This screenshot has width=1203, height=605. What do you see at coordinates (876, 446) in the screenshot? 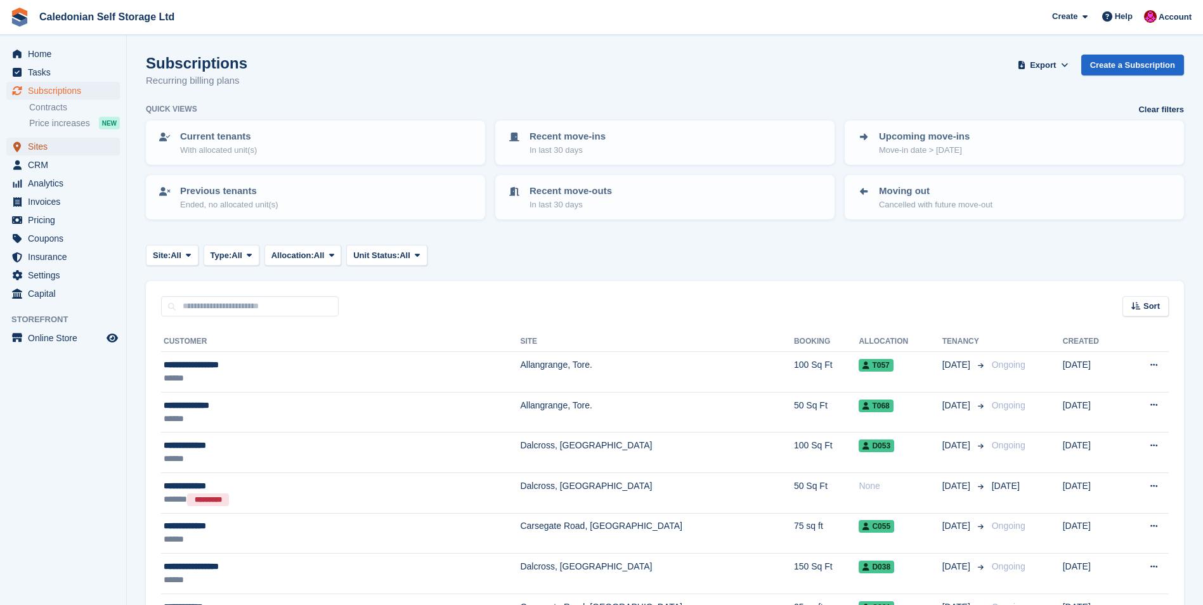
I see `span: D053` at bounding box center [876, 446].